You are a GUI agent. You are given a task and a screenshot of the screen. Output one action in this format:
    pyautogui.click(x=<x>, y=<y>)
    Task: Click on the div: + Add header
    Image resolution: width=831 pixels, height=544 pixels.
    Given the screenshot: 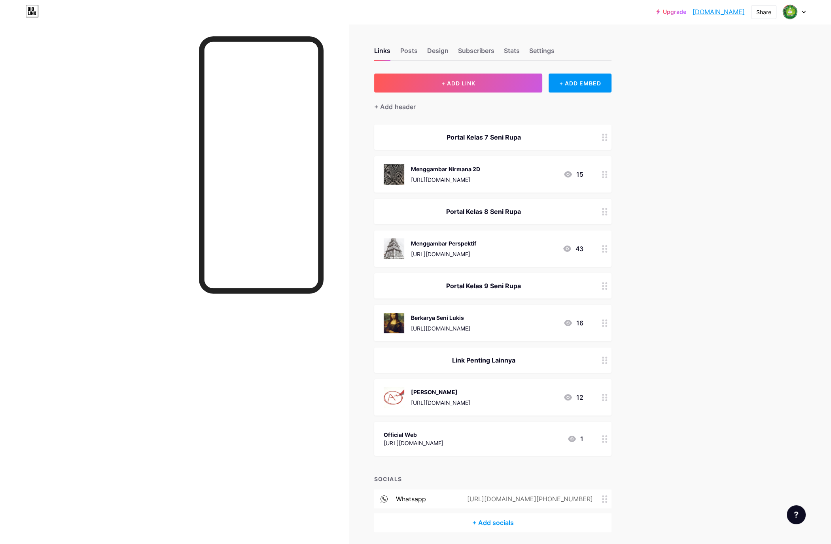 What is the action you would take?
    pyautogui.click(x=395, y=107)
    